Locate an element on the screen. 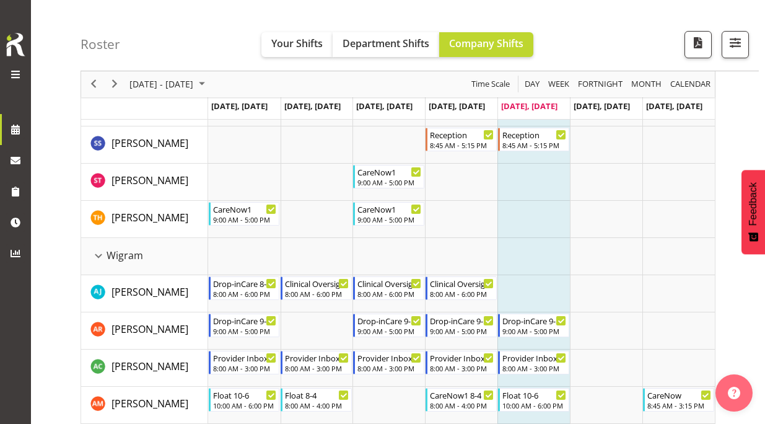  button: October 2025 is located at coordinates (169, 84).